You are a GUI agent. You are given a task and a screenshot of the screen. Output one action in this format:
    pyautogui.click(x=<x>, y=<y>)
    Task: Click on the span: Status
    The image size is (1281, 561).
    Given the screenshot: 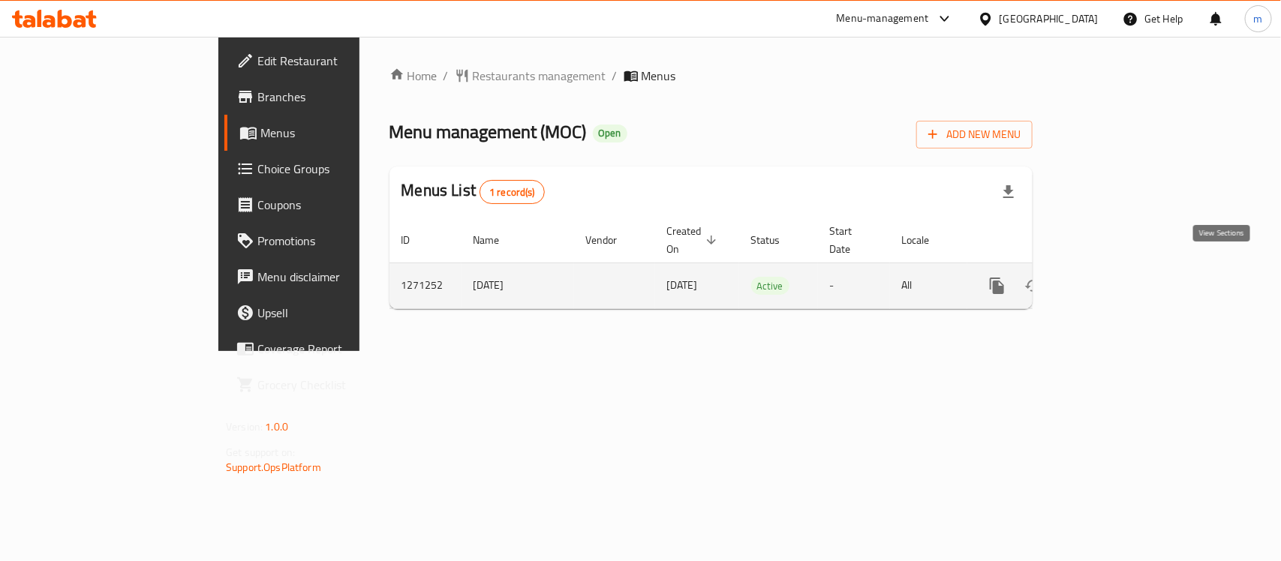 What is the action you would take?
    pyautogui.click(x=775, y=240)
    